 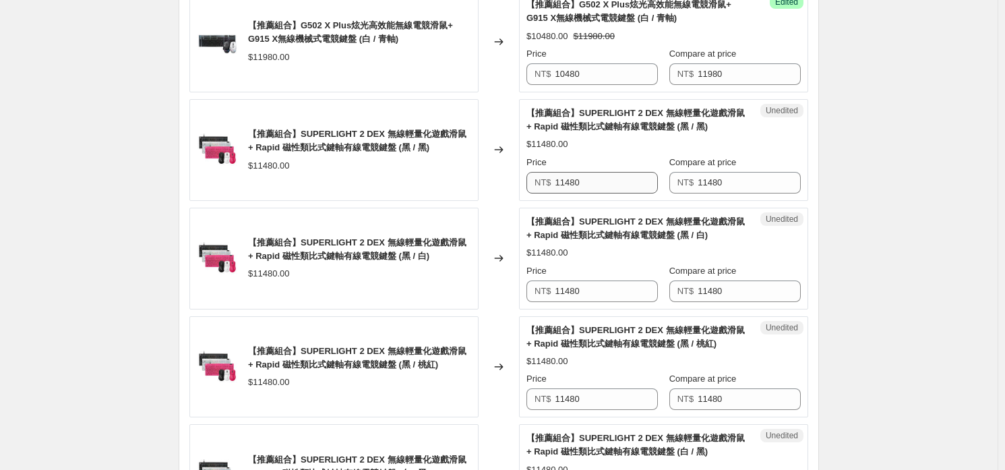 I want to click on span: 【推薦組合】SUPERLIGHT 2 DEX 無線輕量化遊戲滑鼠 + Rapid 磁性類比式鍵軸有線電競鍵盤 (白 / 黑), so click(x=636, y=444).